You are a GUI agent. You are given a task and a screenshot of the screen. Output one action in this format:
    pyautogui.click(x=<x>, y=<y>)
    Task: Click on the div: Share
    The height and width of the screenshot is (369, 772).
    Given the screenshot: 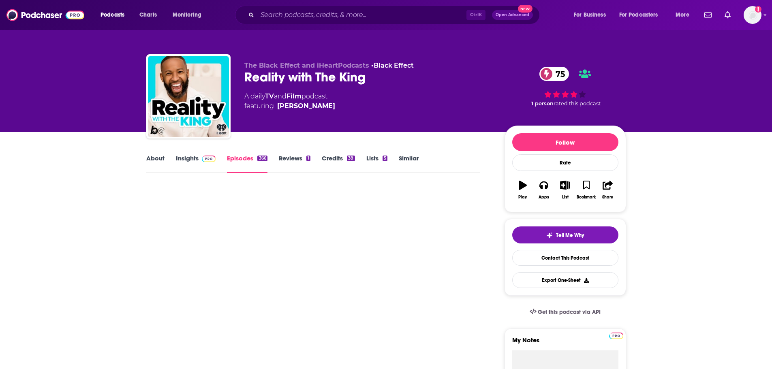 What is the action you would take?
    pyautogui.click(x=608, y=197)
    